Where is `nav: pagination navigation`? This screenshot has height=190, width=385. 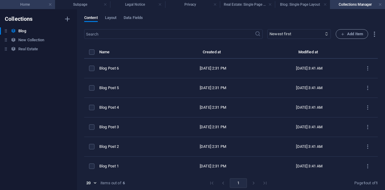 nav: pagination navigation is located at coordinates (239, 183).